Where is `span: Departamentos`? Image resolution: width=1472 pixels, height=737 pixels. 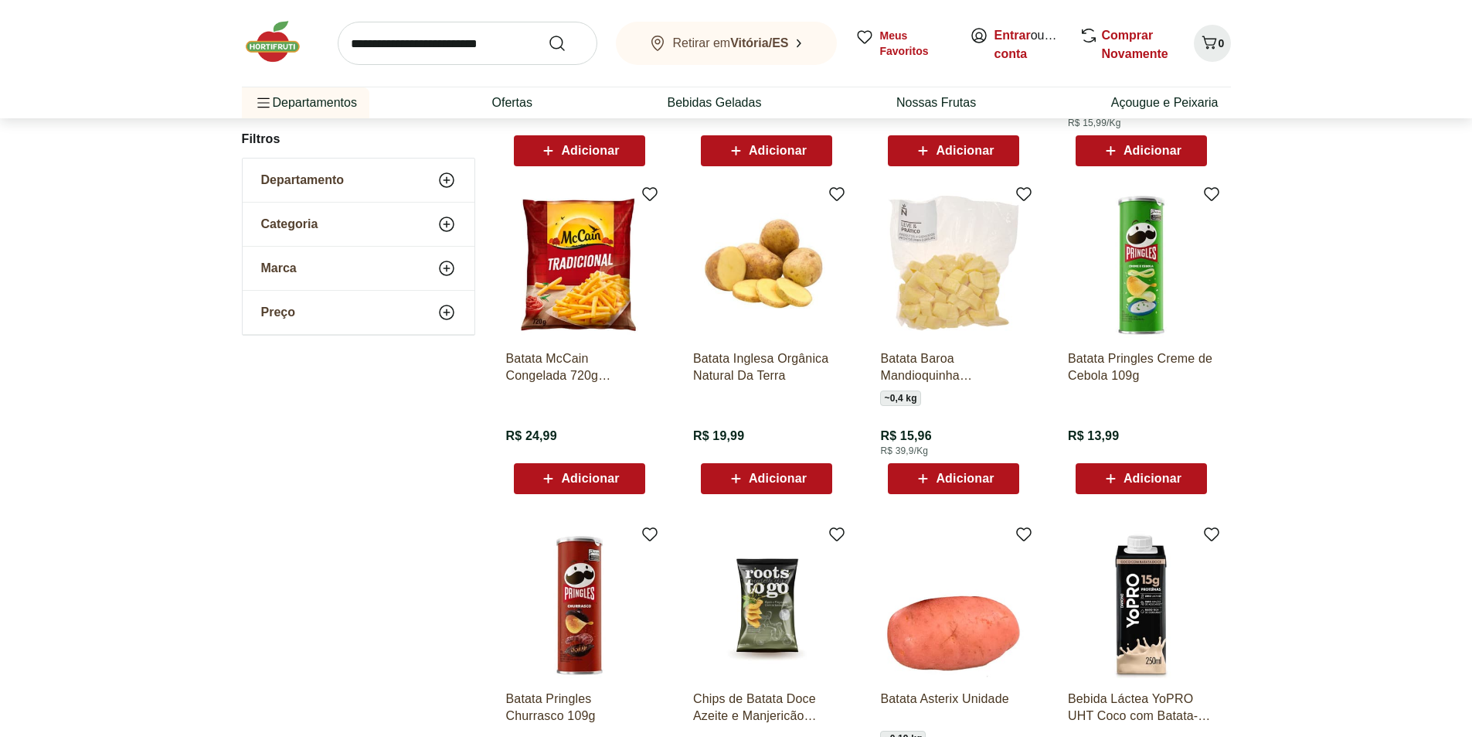
span: Departamentos is located at coordinates (305, 103).